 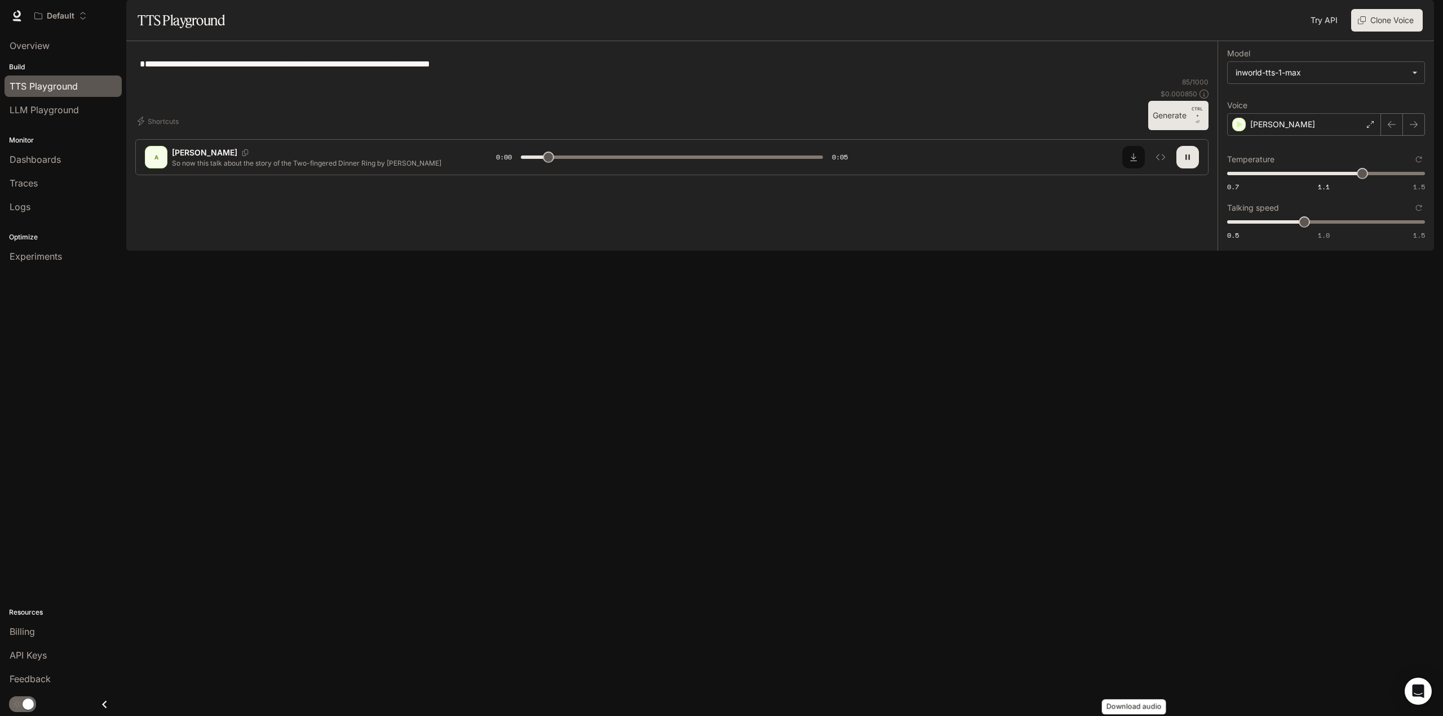 What do you see at coordinates (1160, 157) in the screenshot?
I see `button: Inspect` at bounding box center [1160, 157].